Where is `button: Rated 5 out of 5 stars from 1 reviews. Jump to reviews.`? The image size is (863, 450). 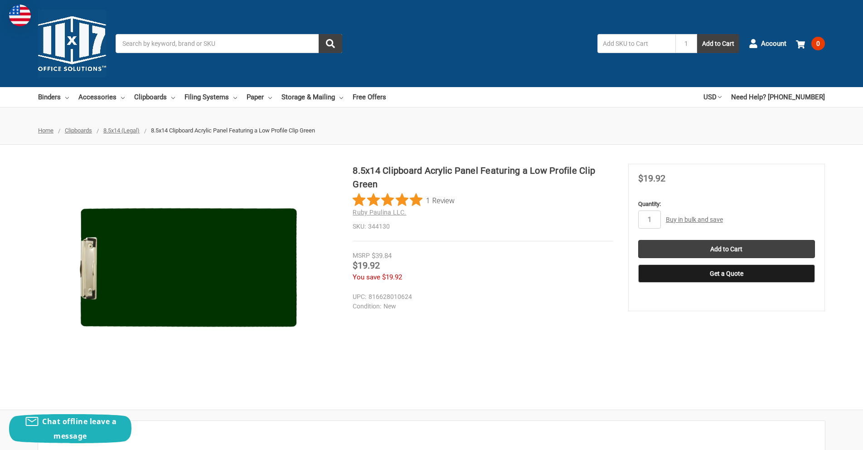
button: Rated 5 out of 5 stars from 1 reviews. Jump to reviews. is located at coordinates (404, 200).